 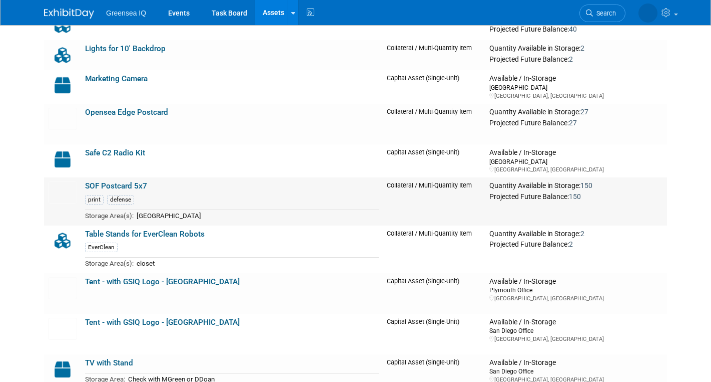 I want to click on div: print, so click(x=94, y=199).